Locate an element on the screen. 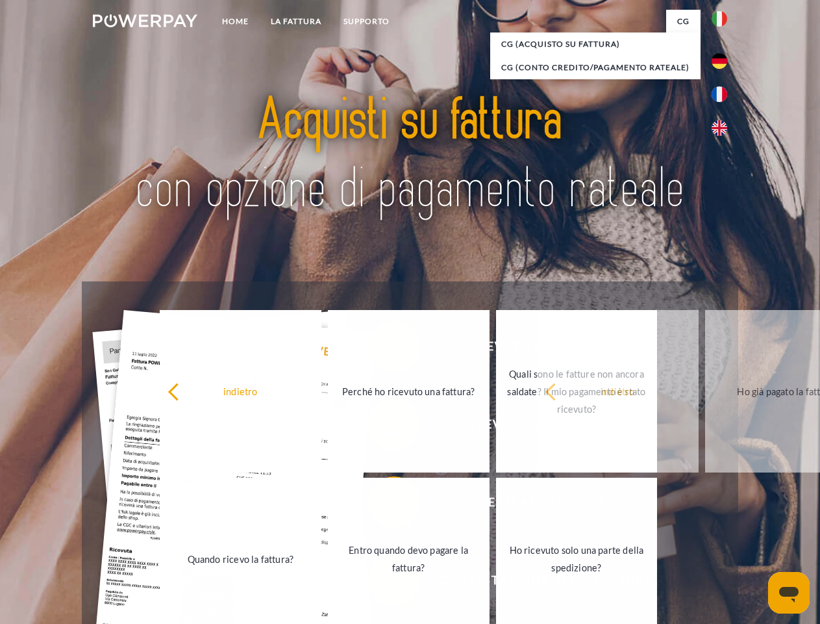 The height and width of the screenshot is (624, 820). div: Quando ricevo la fattura? is located at coordinates (240, 558).